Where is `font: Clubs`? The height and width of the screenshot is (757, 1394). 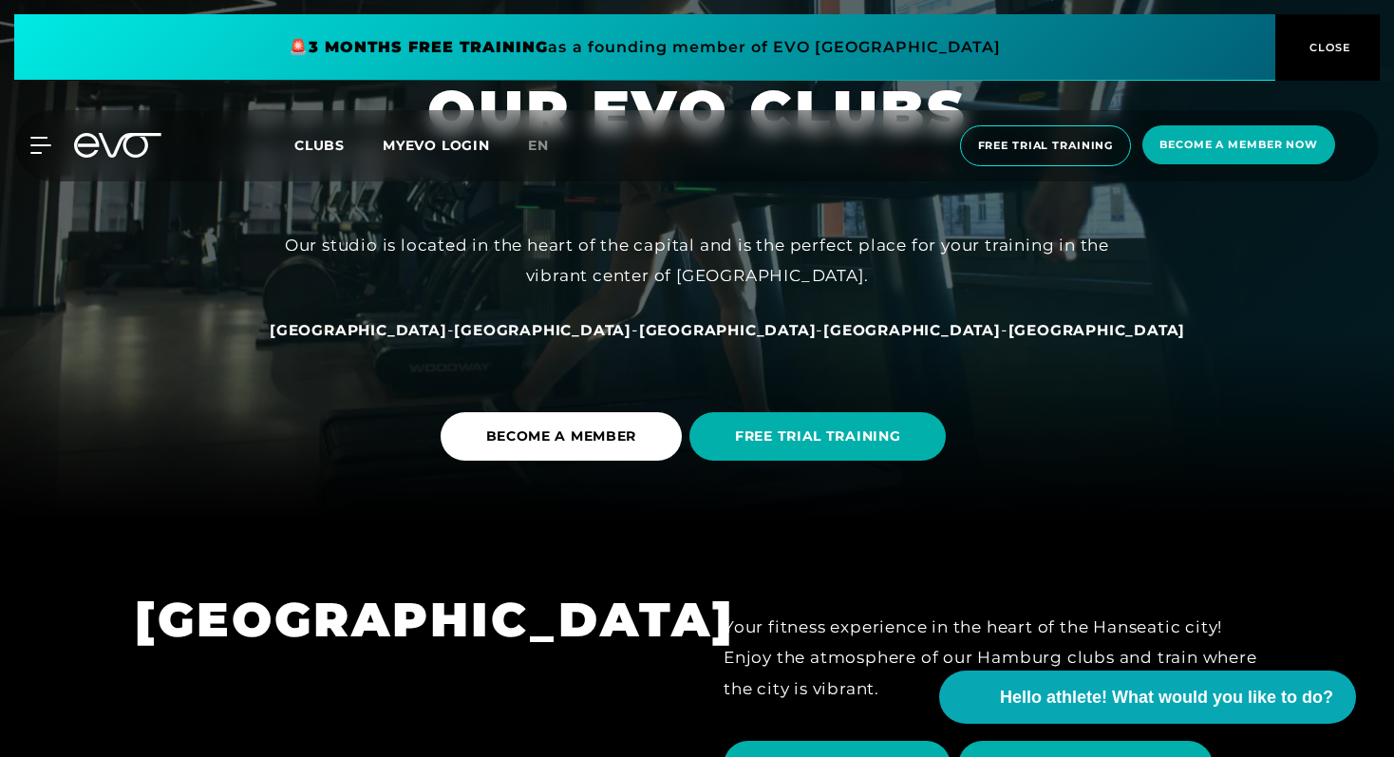 font: Clubs is located at coordinates (319, 145).